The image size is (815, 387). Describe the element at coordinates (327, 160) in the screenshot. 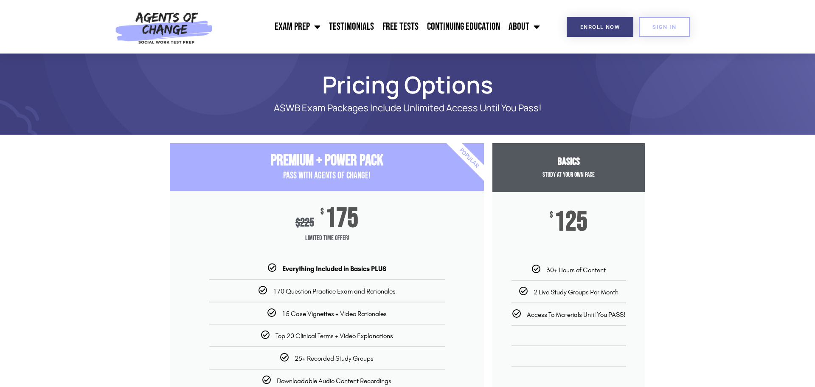

I see `h3: Premium + Power Pack` at that location.